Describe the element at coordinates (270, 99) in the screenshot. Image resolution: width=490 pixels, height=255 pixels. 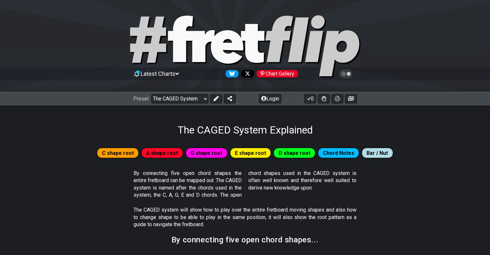
I see `button: Login` at that location.